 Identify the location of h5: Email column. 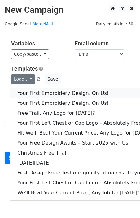
(102, 43).